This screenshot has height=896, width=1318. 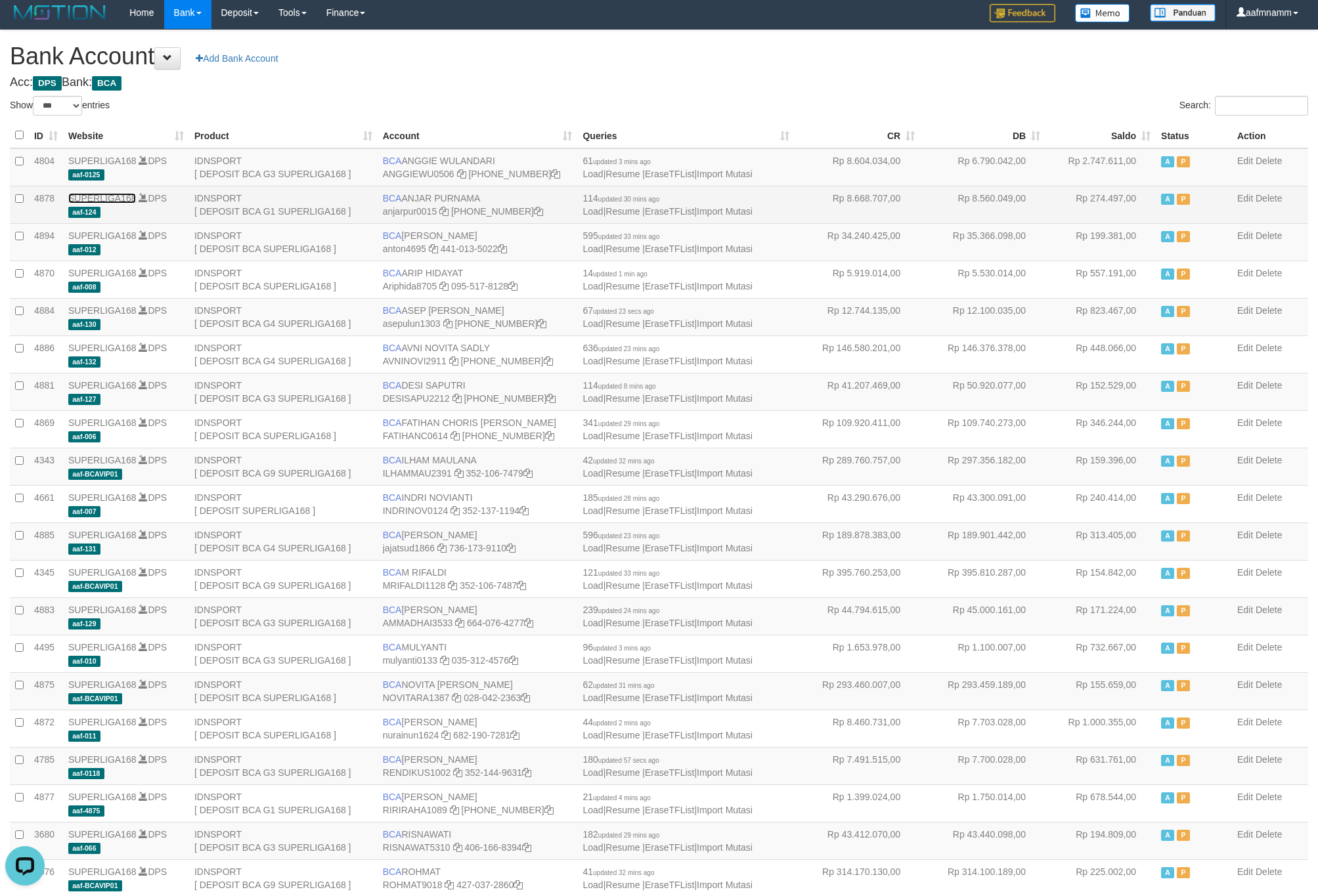 What do you see at coordinates (659, 56) in the screenshot?
I see `h1: Bank Account` at bounding box center [659, 56].